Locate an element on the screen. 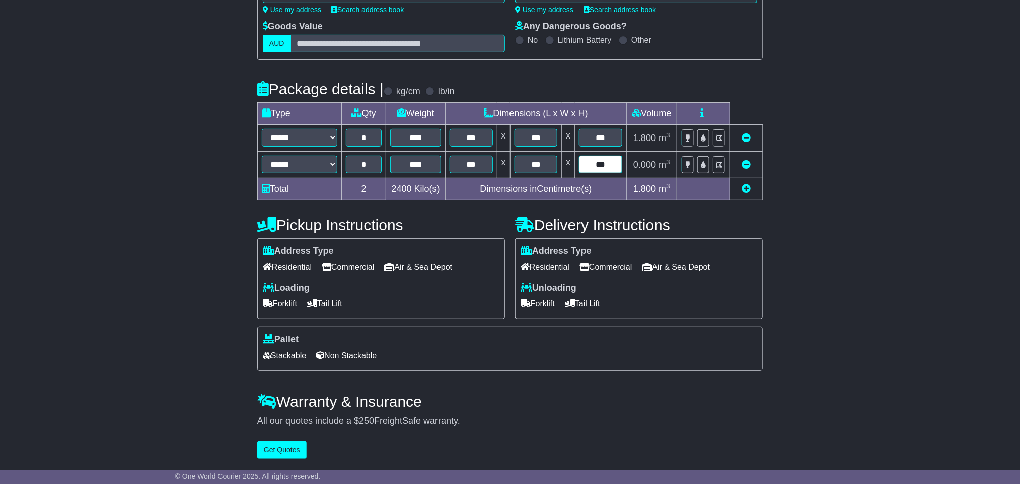 This screenshot has width=1020, height=484. td: Qty is located at coordinates (364, 114).